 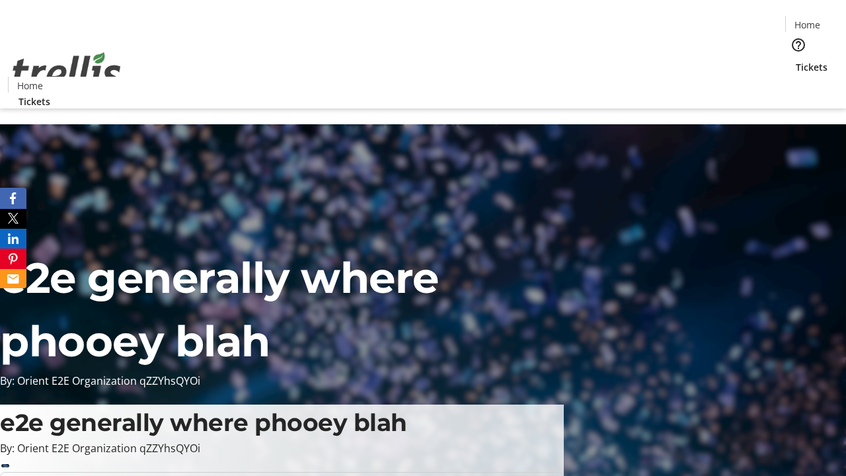 What do you see at coordinates (798, 45) in the screenshot?
I see `button: Help` at bounding box center [798, 45].